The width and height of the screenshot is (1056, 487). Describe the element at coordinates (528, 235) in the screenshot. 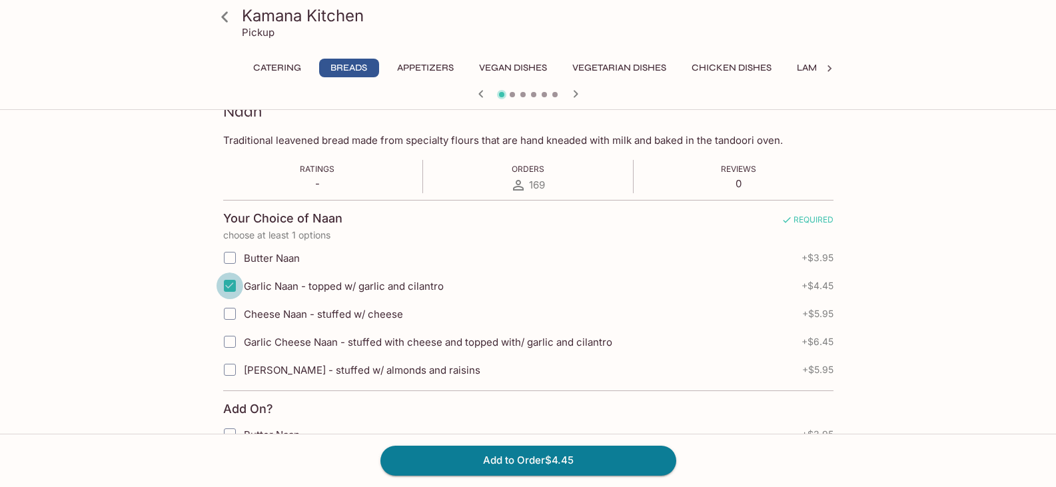

I see `p: choose at least 1 options` at that location.